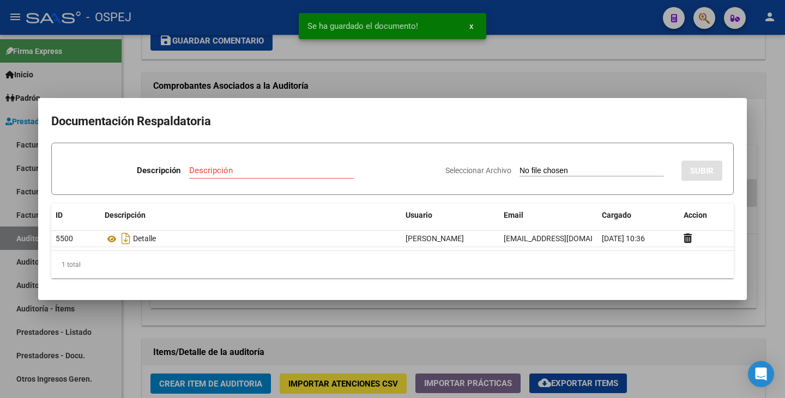 The image size is (785, 398). Describe the element at coordinates (478, 171) in the screenshot. I see `span: Seleccionar Archivo` at that location.